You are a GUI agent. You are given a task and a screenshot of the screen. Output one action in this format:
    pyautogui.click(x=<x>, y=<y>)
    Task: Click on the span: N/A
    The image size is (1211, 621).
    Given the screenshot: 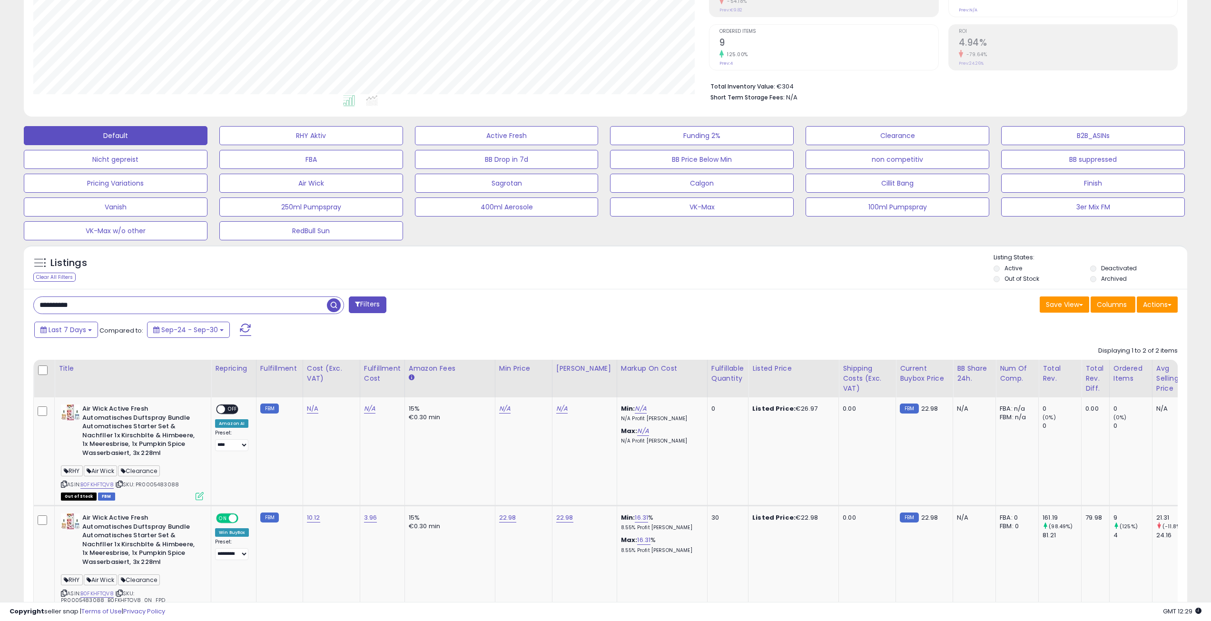 What is the action you would take?
    pyautogui.click(x=792, y=97)
    